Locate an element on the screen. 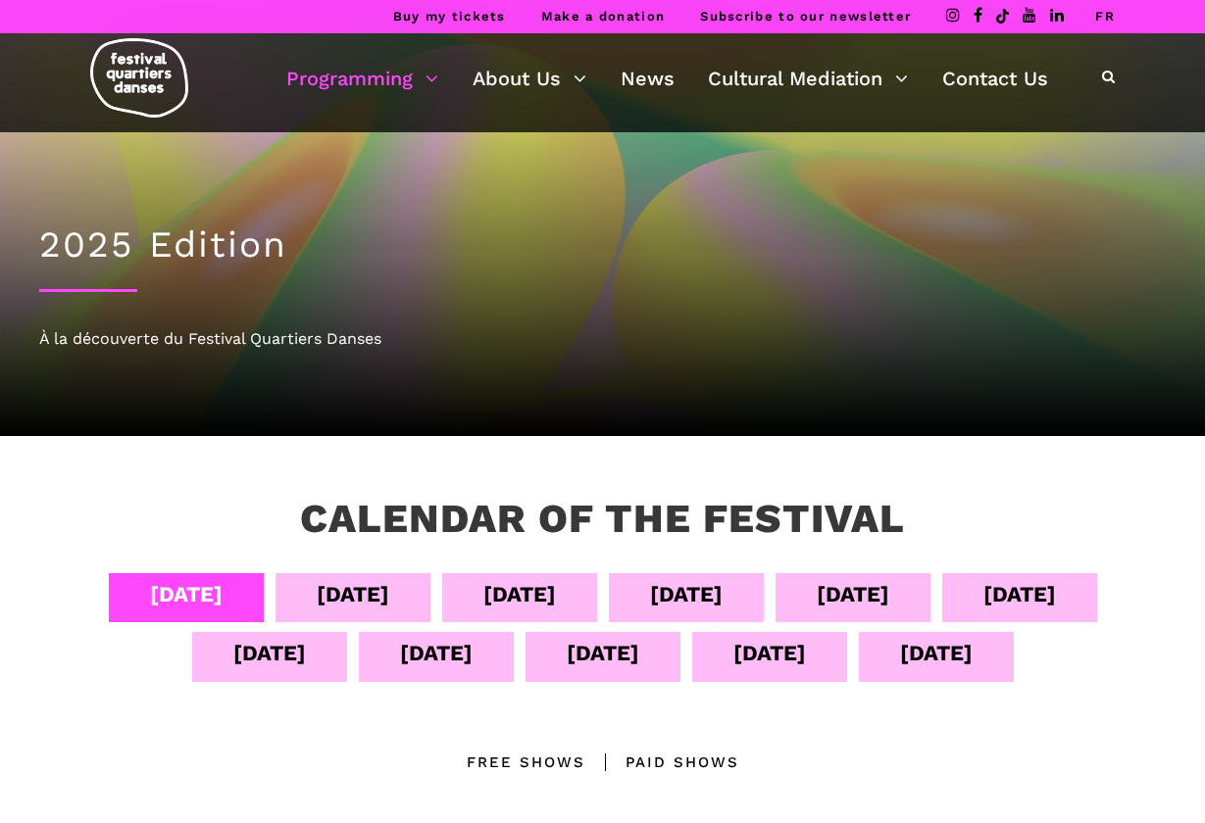 The image size is (1205, 823). a: Buy my tickets is located at coordinates (449, 16).